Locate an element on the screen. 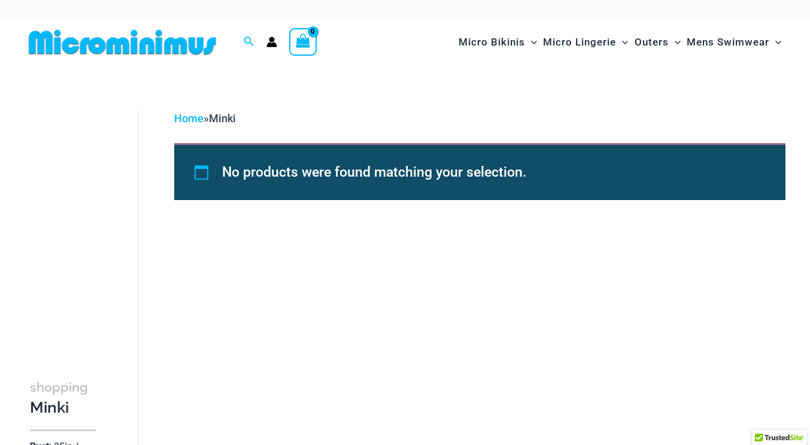 The width and height of the screenshot is (810, 445). nav: Site Navigation is located at coordinates (620, 42).